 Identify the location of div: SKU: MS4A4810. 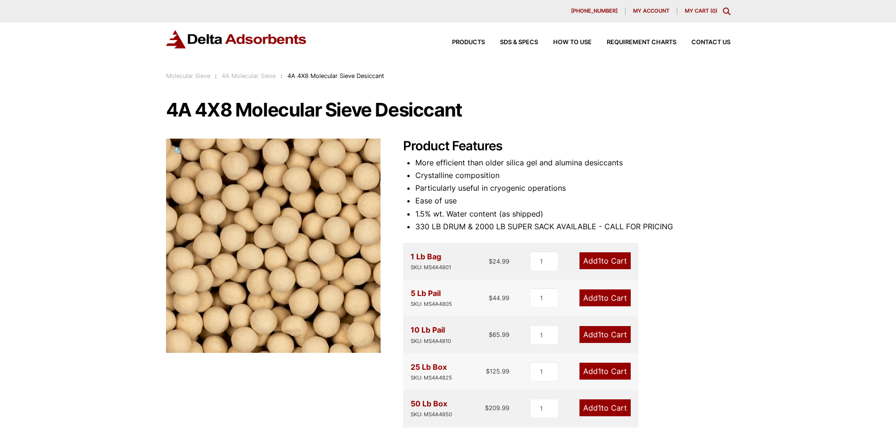
(431, 341).